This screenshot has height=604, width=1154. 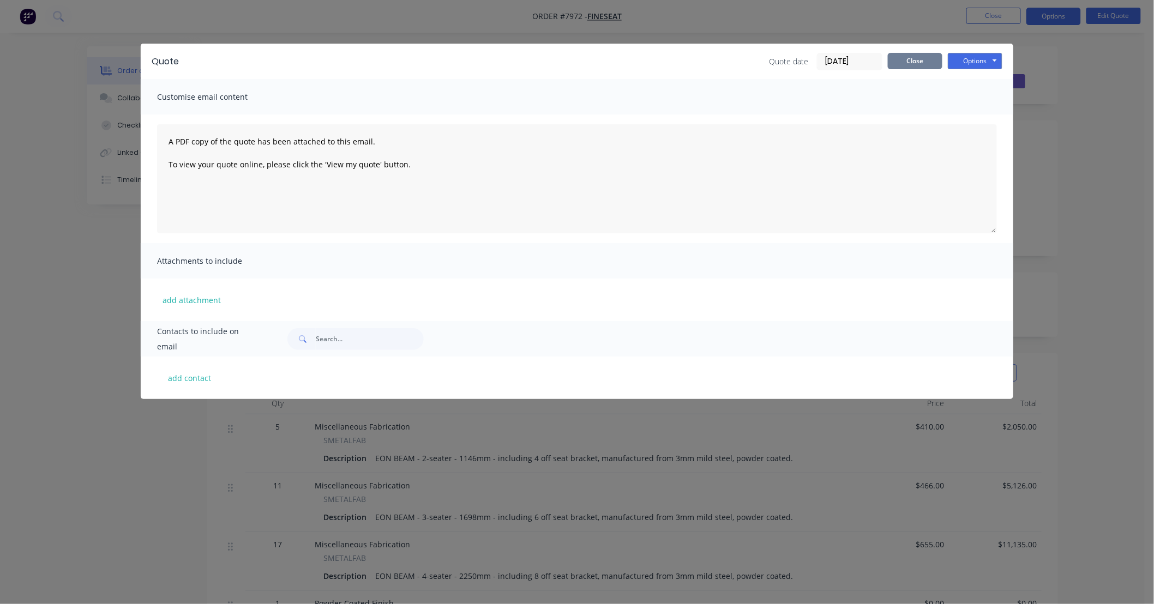 I want to click on span: Attachments to include, so click(x=217, y=261).